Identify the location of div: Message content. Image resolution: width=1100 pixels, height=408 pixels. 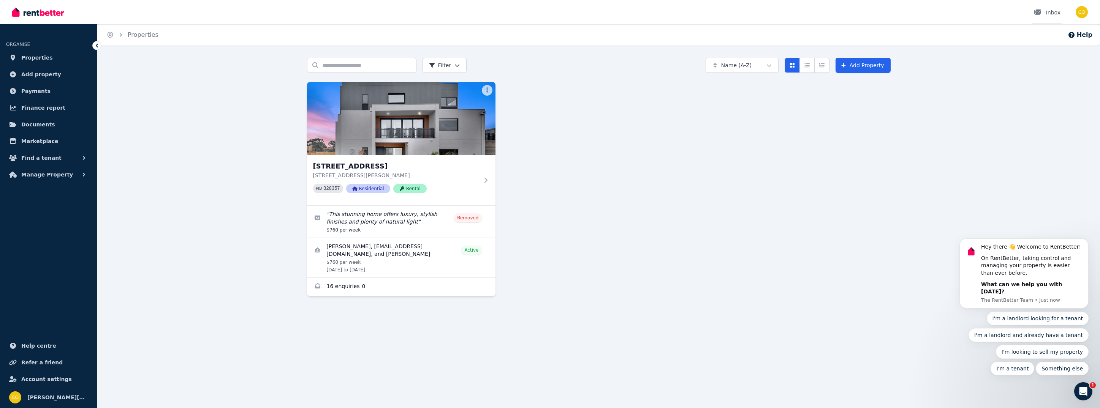
(84, 98).